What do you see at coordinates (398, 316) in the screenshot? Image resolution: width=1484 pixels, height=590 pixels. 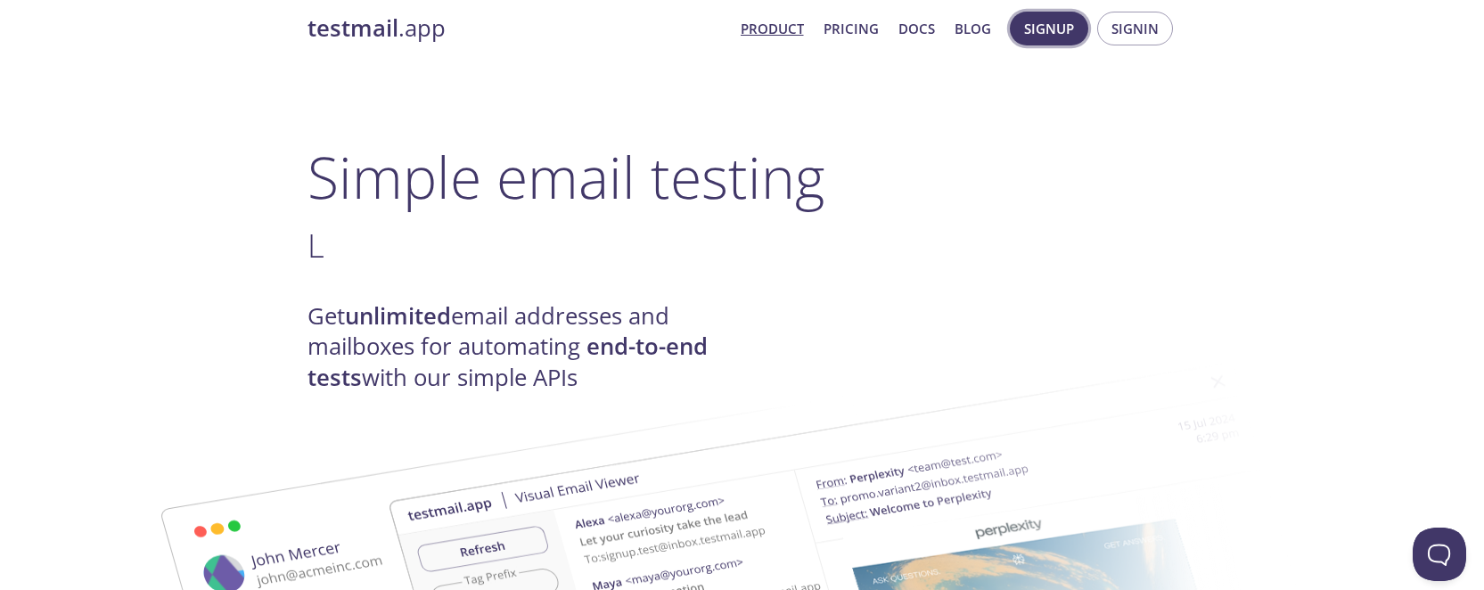 I see `strong: unlimited` at bounding box center [398, 316].